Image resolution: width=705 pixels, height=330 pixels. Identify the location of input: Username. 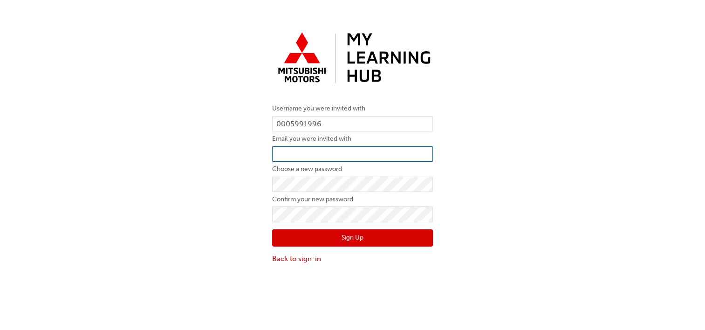
(352, 124).